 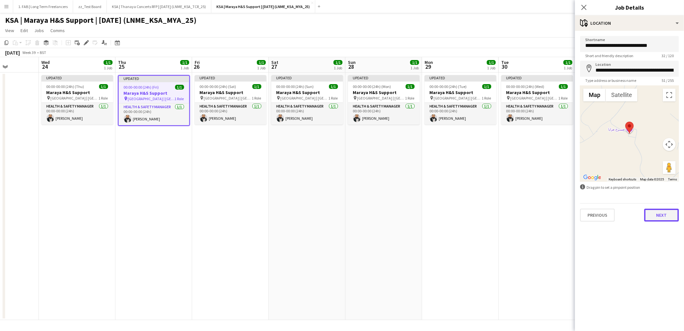 What do you see at coordinates (352, 62) in the screenshot?
I see `span: Sun` at bounding box center [352, 62].